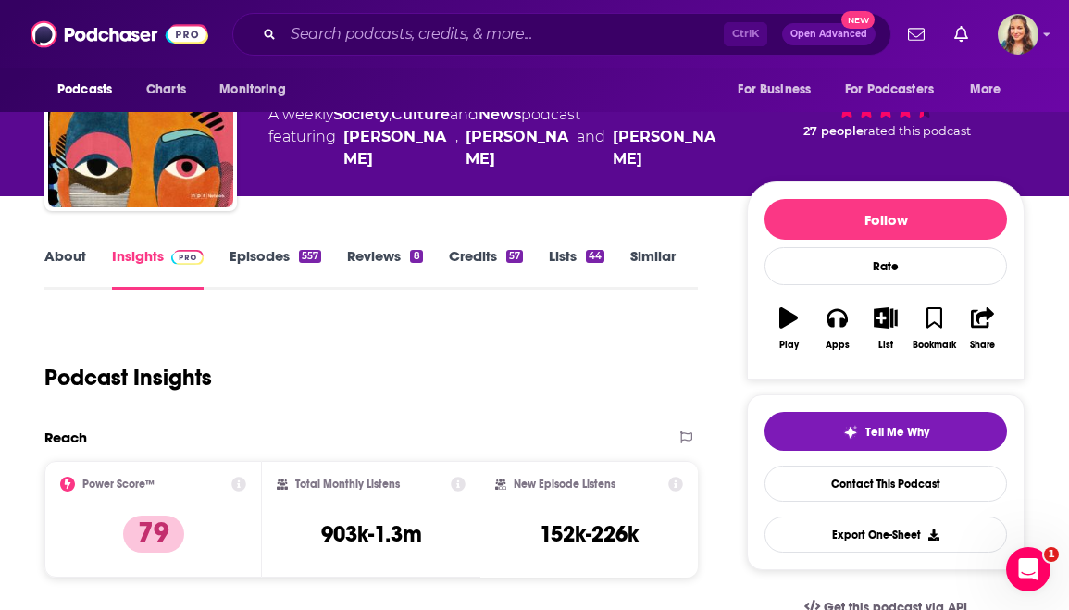 This screenshot has height=610, width=1069. What do you see at coordinates (885, 534) in the screenshot?
I see `button: Export One-Sheet` at bounding box center [885, 534].